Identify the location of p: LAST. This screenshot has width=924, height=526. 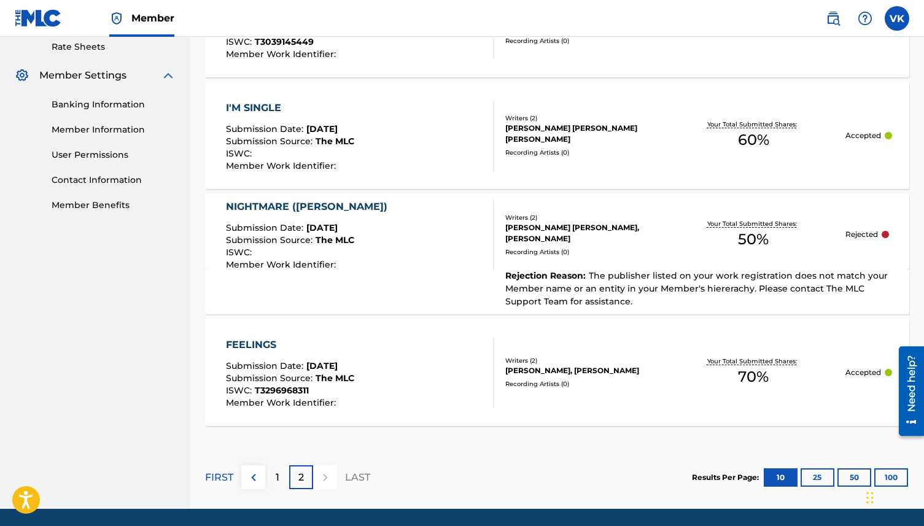
(357, 478).